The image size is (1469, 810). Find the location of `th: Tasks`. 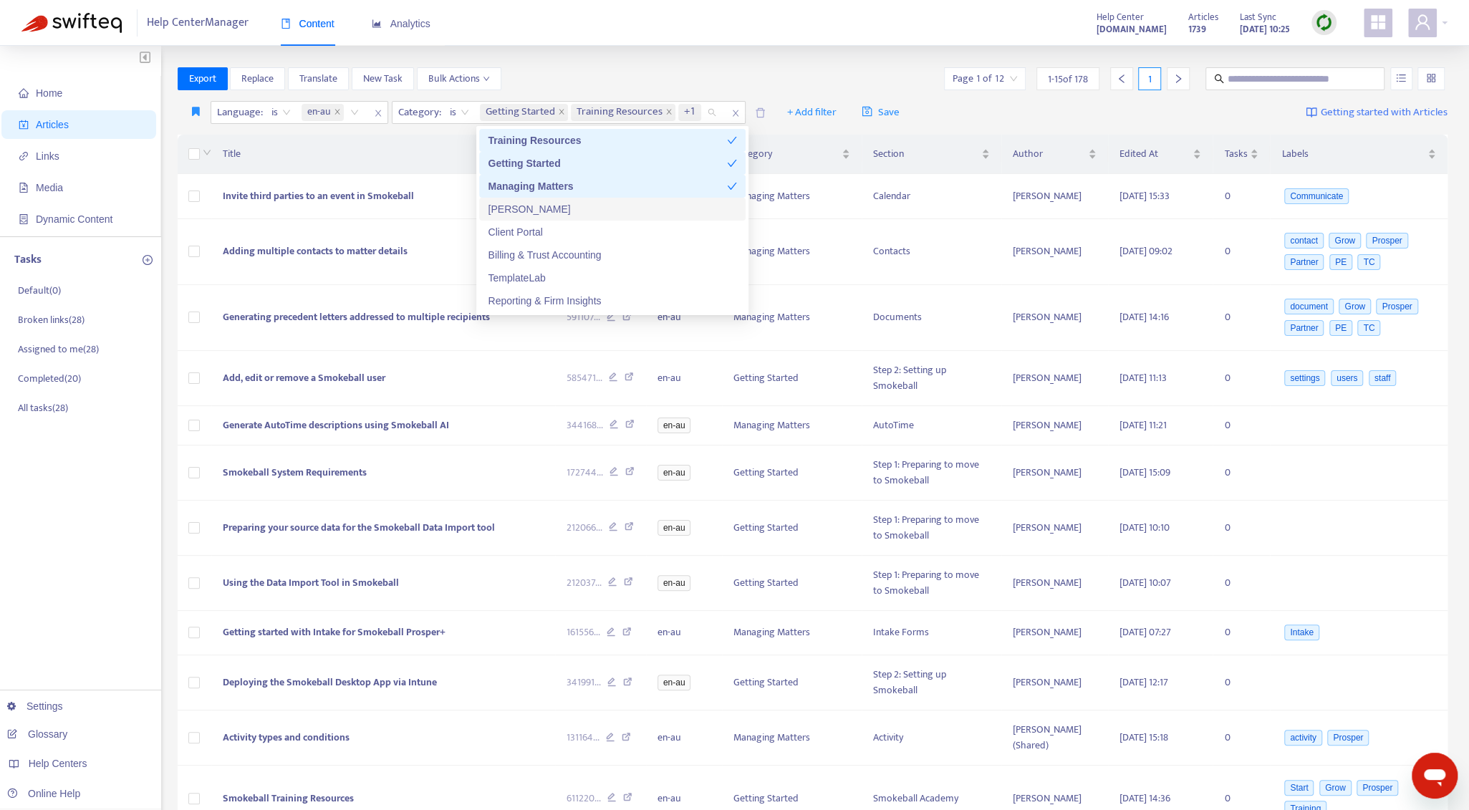

th: Tasks is located at coordinates (1241, 154).